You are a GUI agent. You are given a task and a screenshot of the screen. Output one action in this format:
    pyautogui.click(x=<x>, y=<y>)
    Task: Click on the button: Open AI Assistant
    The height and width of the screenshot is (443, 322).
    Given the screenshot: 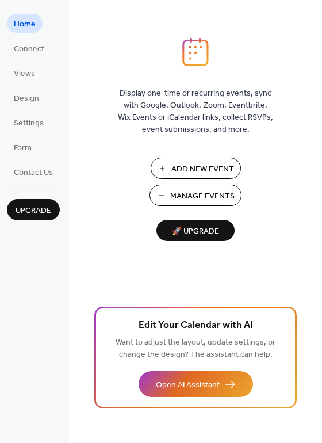 What is the action you would take?
    pyautogui.click(x=195, y=383)
    